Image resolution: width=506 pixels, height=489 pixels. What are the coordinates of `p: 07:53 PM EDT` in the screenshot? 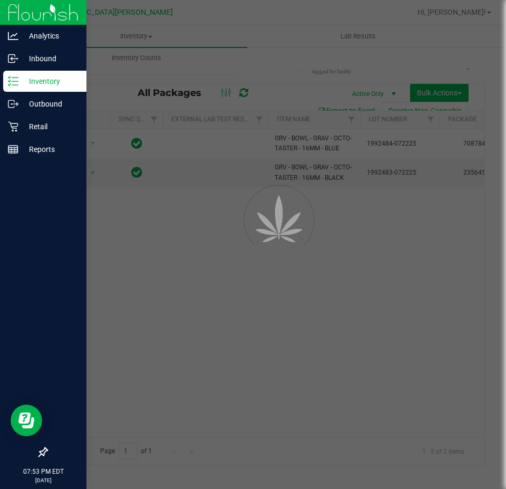 It's located at (43, 471).